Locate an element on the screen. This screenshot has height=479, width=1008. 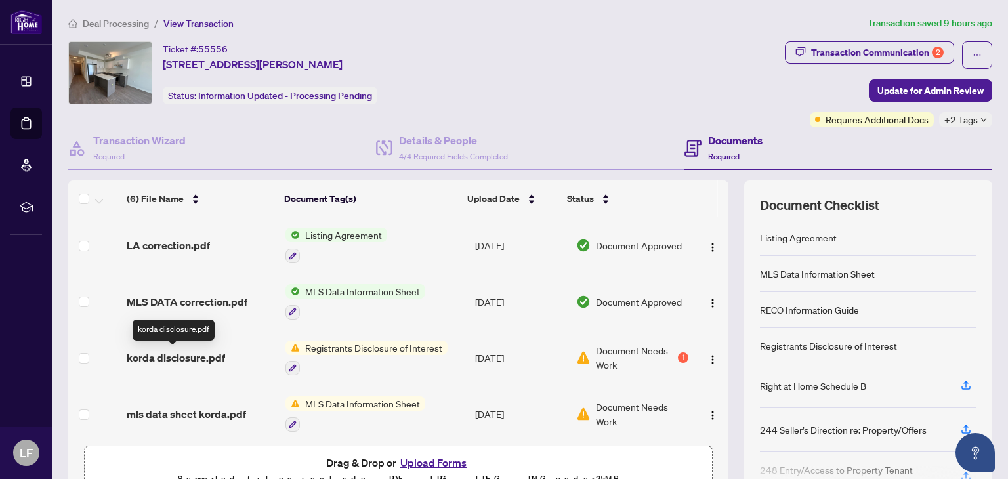
div: Listing Agreement is located at coordinates (798, 238).